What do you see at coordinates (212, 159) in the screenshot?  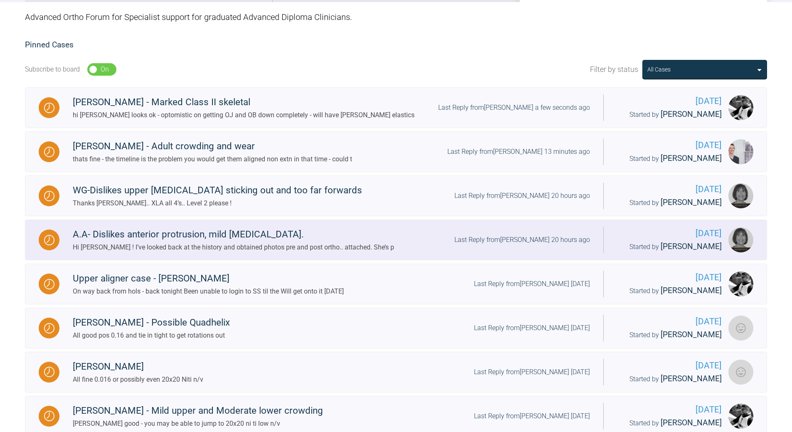 I see `div: thats fine - the timeline is the problem you would get them aligned non extn in that time - could t` at bounding box center [212, 159].